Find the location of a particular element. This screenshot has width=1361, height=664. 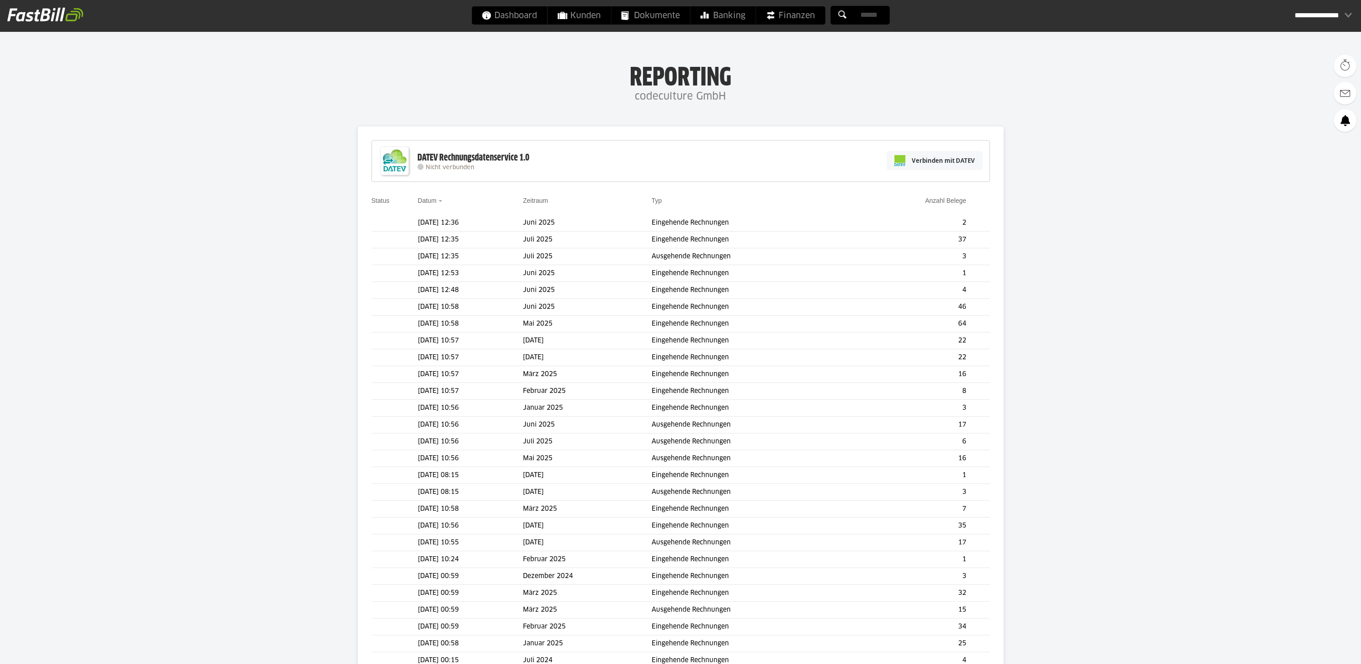

td: 8 is located at coordinates (912, 391).